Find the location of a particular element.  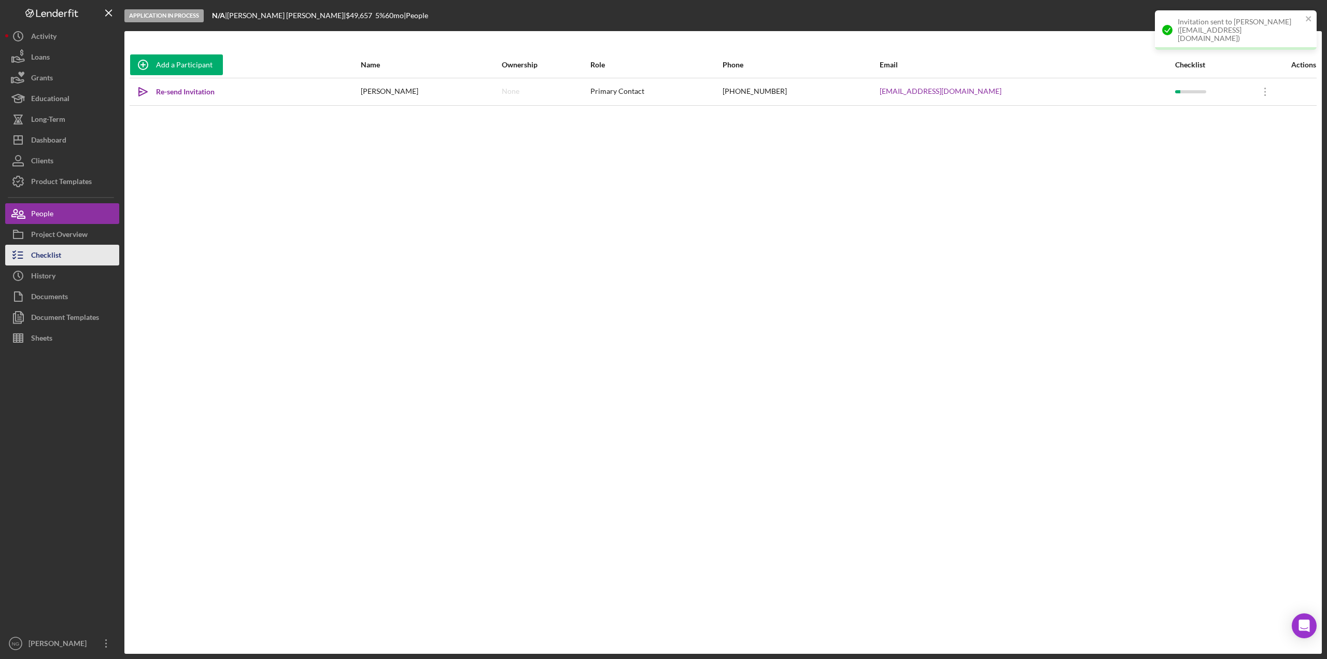

a: History is located at coordinates (62, 276).